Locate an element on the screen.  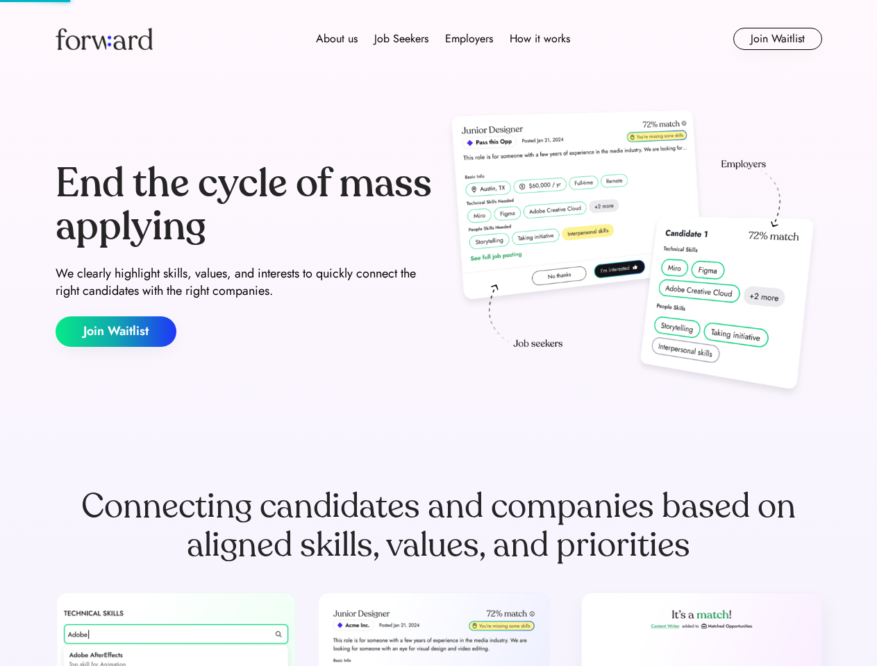
div: How it works is located at coordinates (539, 39).